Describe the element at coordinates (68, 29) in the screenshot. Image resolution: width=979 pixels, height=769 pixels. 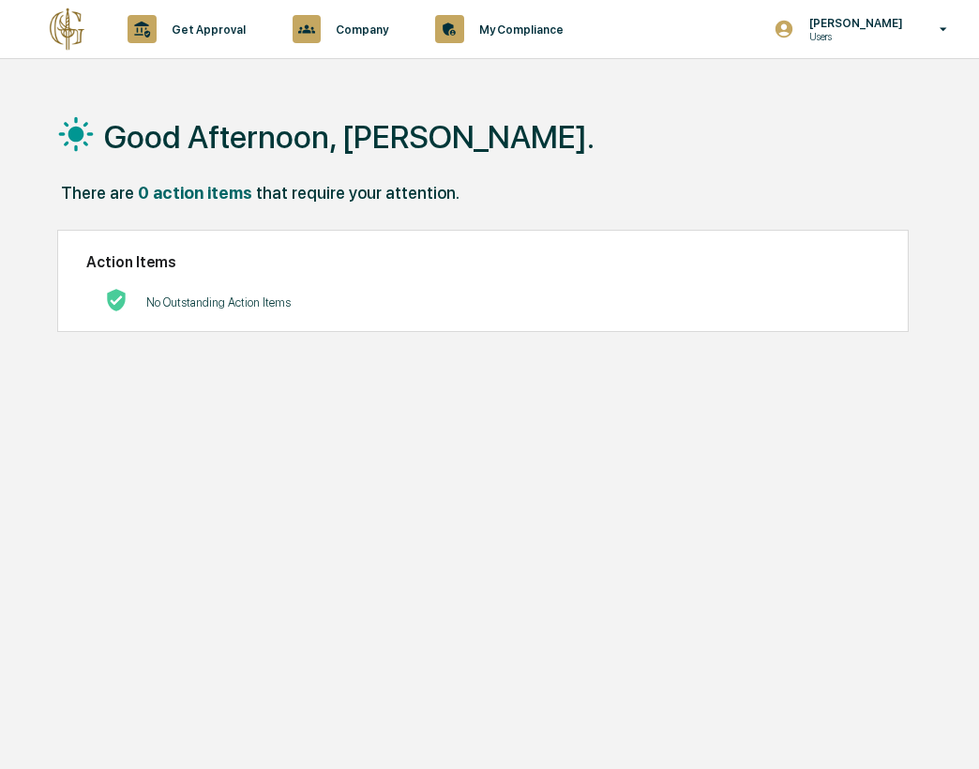
I see `img: logo` at that location.